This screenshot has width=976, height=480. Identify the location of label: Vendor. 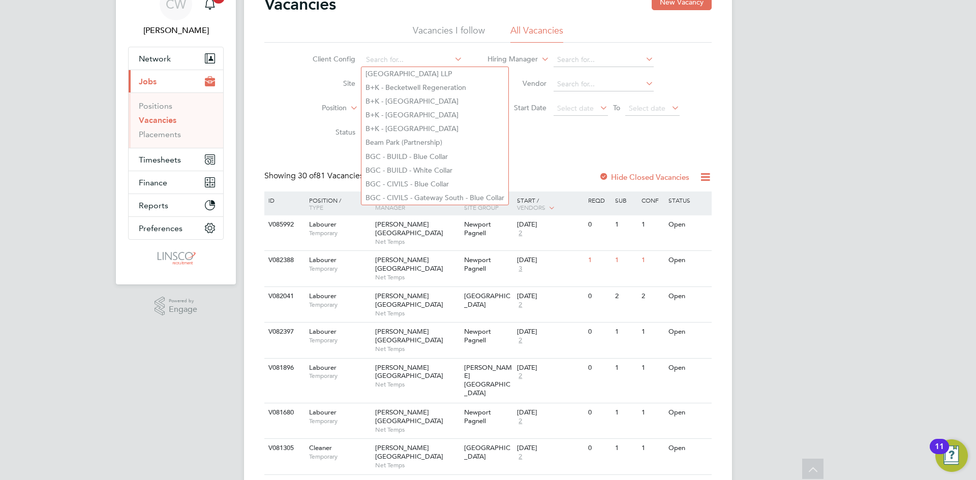
(517, 83).